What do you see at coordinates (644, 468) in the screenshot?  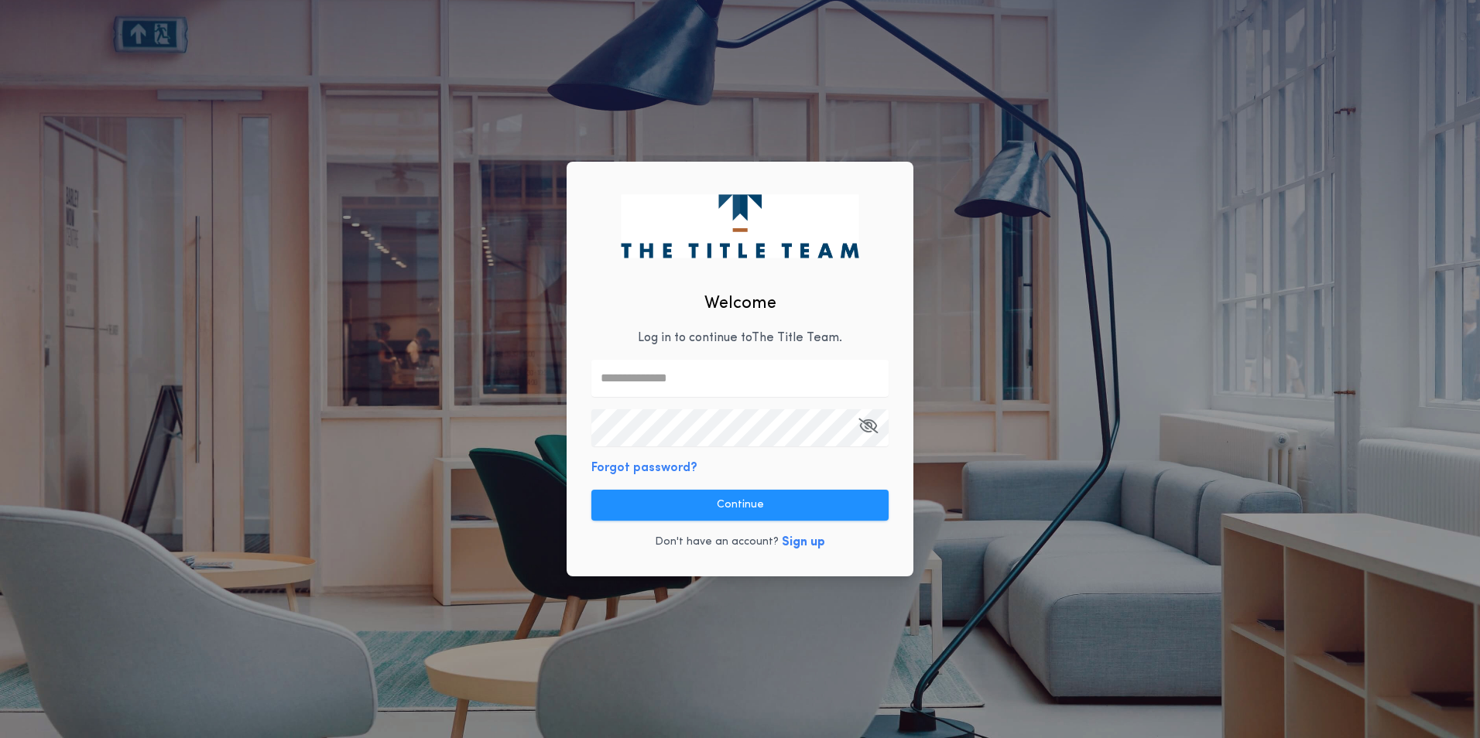 I see `button: Forgot password?` at bounding box center [644, 468].